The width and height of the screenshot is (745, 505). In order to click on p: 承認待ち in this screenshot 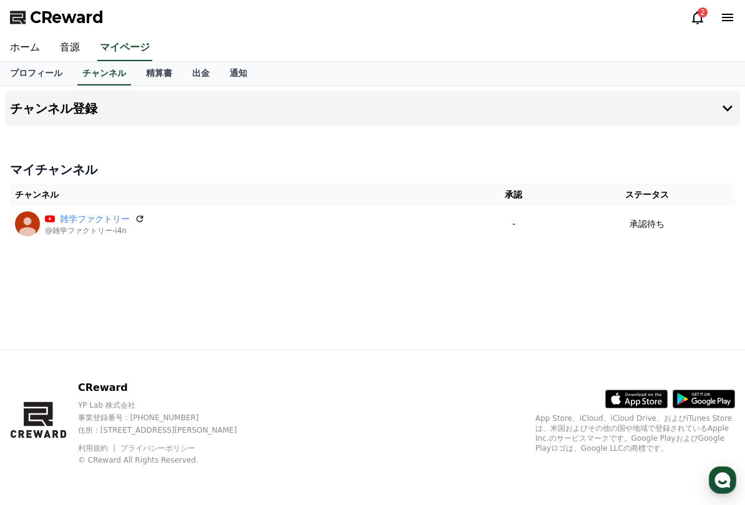, I will do `click(647, 224)`.